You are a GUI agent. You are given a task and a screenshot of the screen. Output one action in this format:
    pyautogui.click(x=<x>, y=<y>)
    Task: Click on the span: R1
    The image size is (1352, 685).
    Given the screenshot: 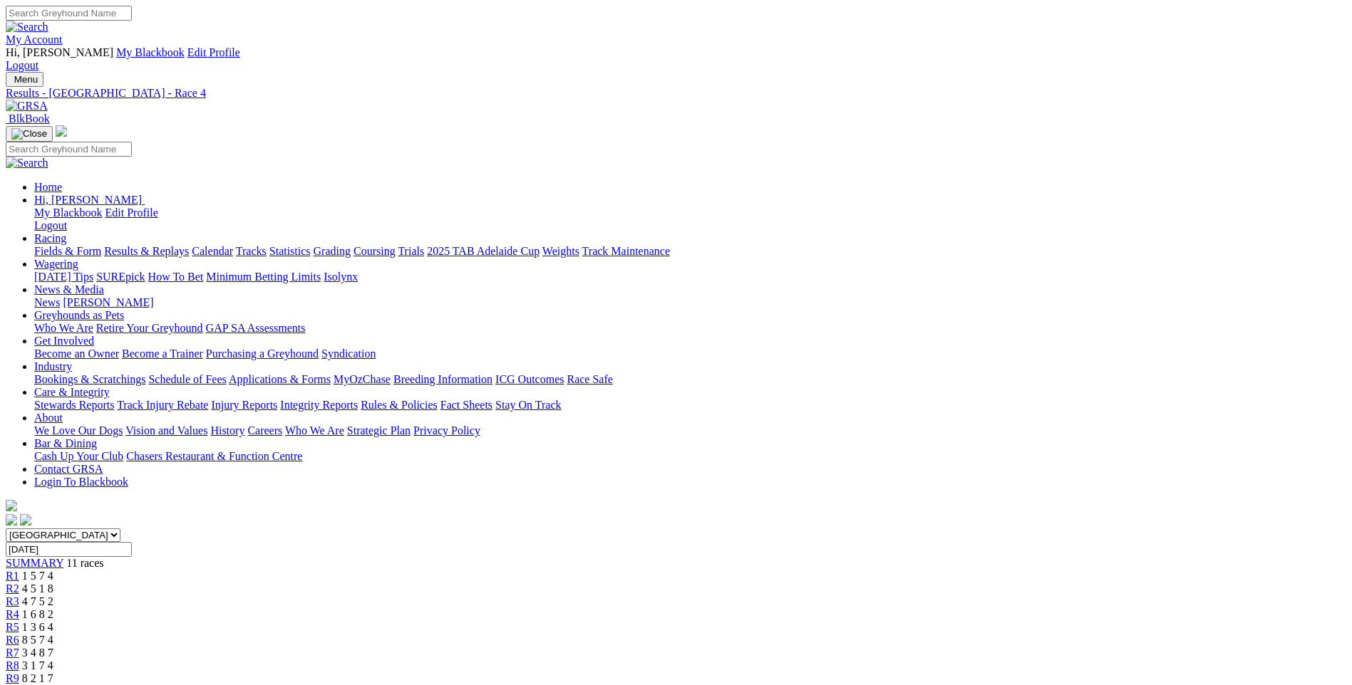 What is the action you would take?
    pyautogui.click(x=12, y=576)
    